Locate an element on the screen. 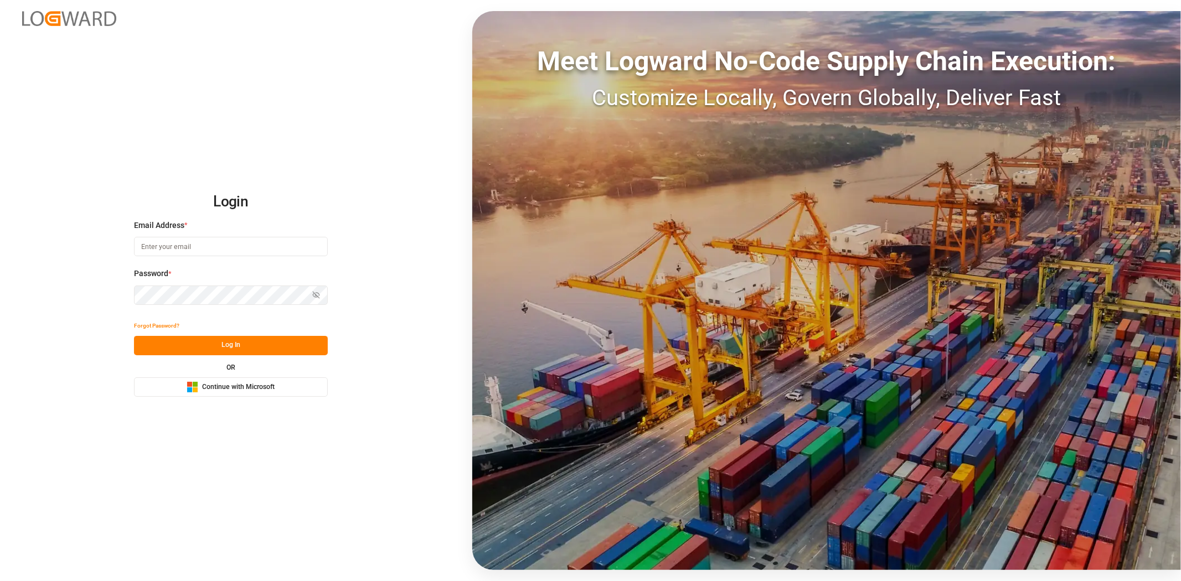 This screenshot has height=581, width=1181. h2: Login is located at coordinates (231, 202).